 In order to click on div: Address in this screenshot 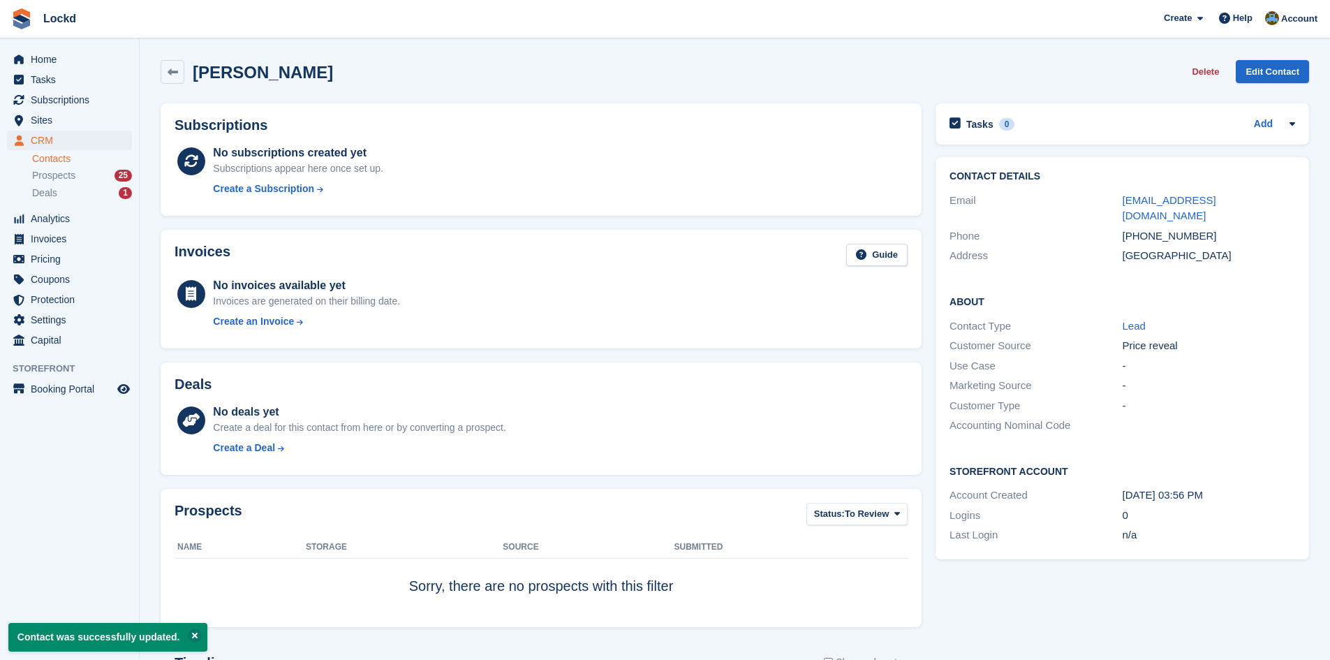, I will do `click(1035, 255)`.